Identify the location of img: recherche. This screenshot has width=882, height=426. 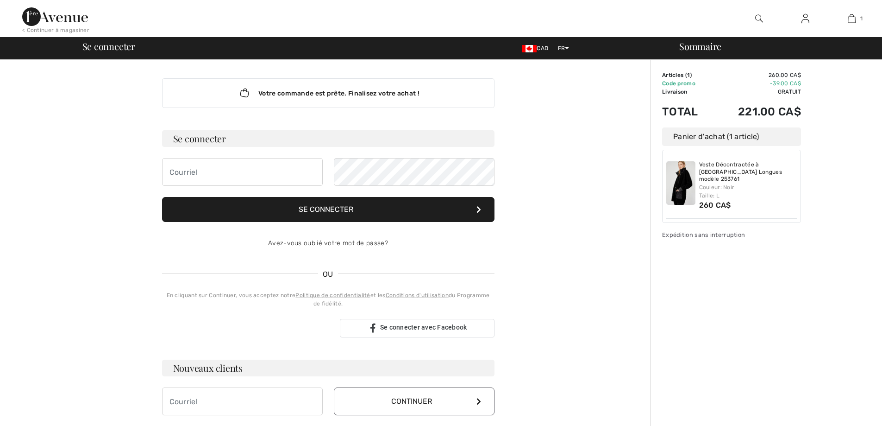
(759, 19).